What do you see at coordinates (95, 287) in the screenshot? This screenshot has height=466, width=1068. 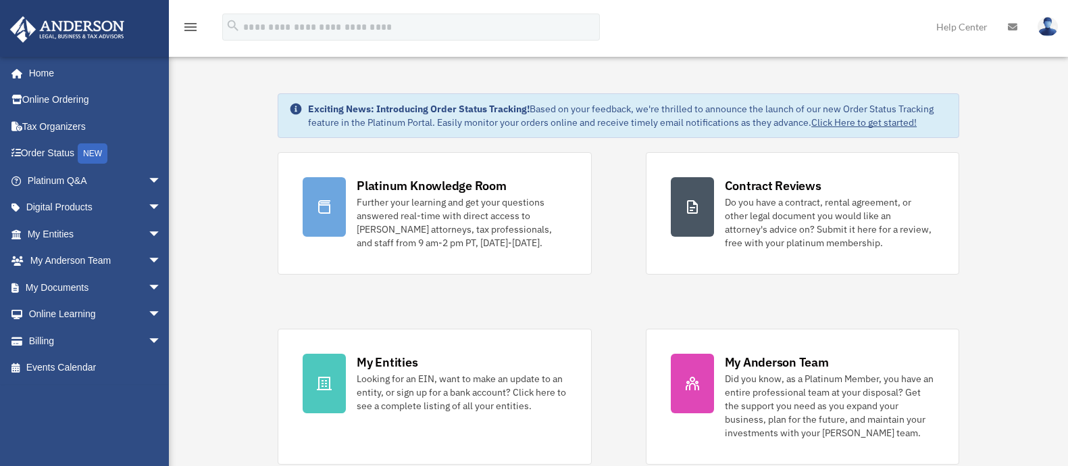 I see `a: My Documentsarrow_drop_down` at bounding box center [95, 287].